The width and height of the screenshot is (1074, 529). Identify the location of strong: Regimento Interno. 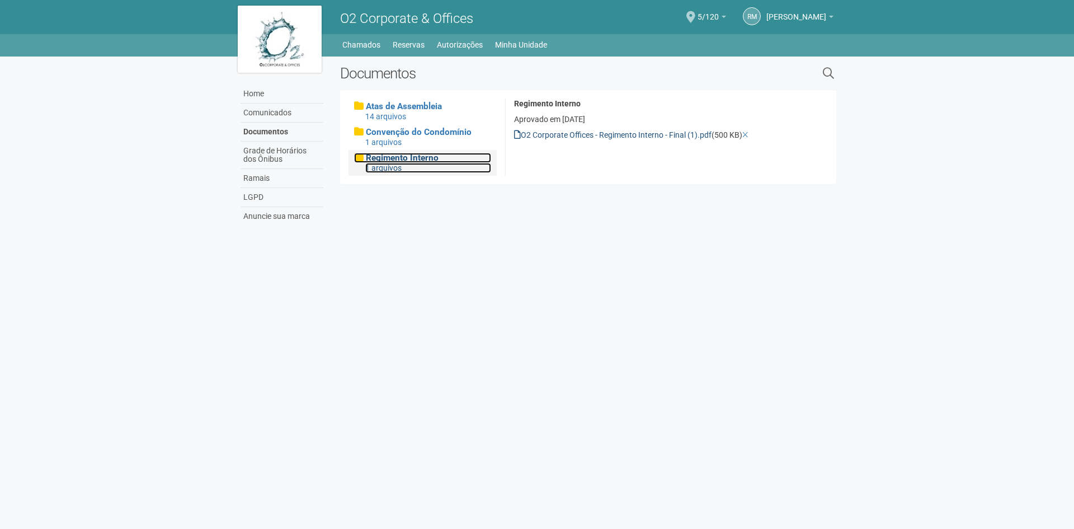
(547, 104).